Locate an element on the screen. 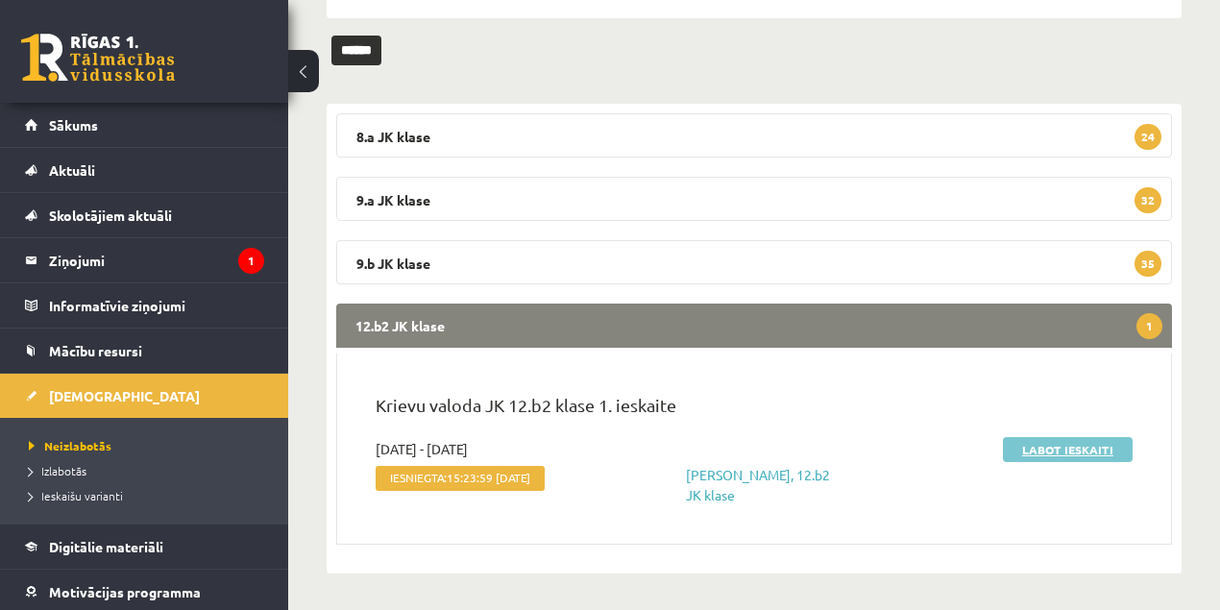 This screenshot has width=1220, height=610. span: Digitālie materiāli is located at coordinates (106, 546).